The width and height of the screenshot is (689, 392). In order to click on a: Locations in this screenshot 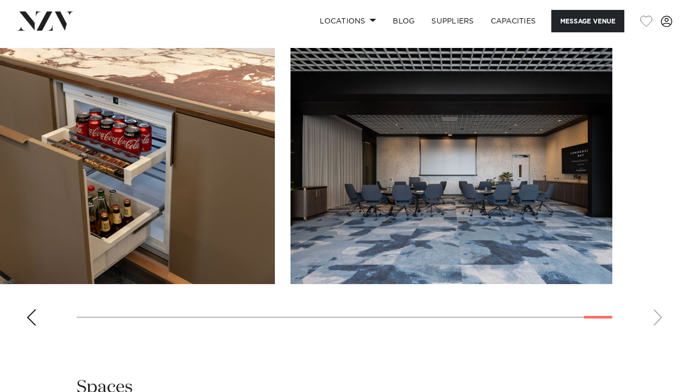, I will do `click(348, 21)`.